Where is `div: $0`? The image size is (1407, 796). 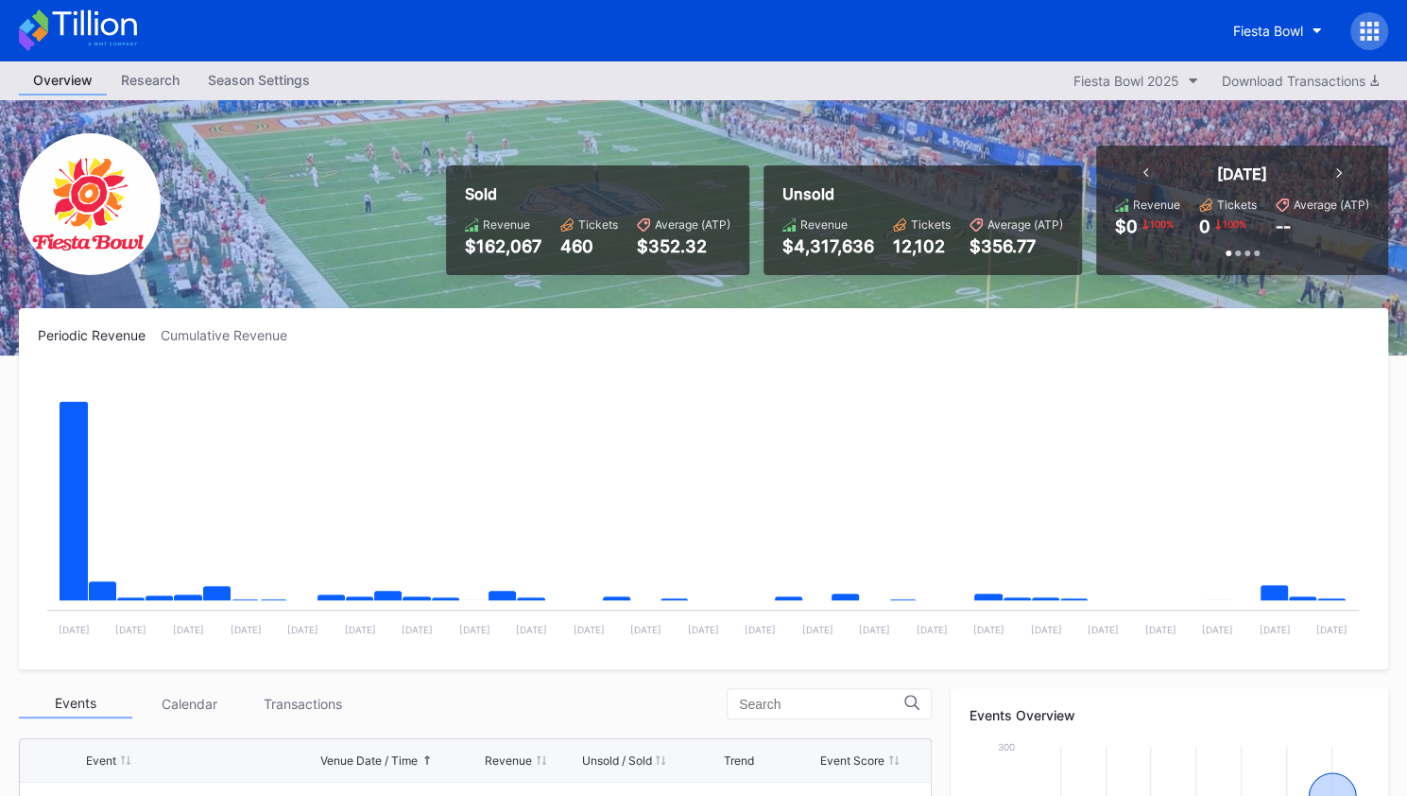
div: $0 is located at coordinates (1127, 226).